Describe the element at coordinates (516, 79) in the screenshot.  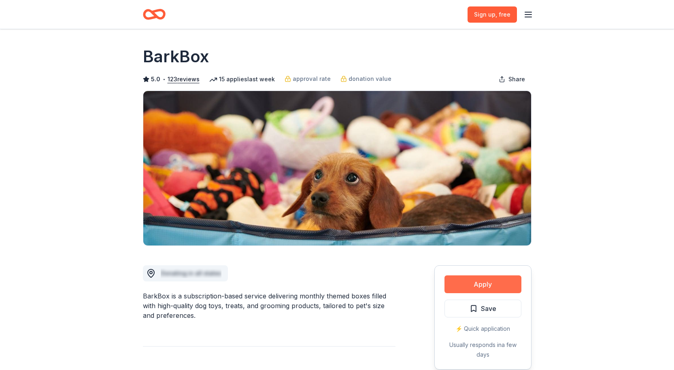
I see `span: Share` at that location.